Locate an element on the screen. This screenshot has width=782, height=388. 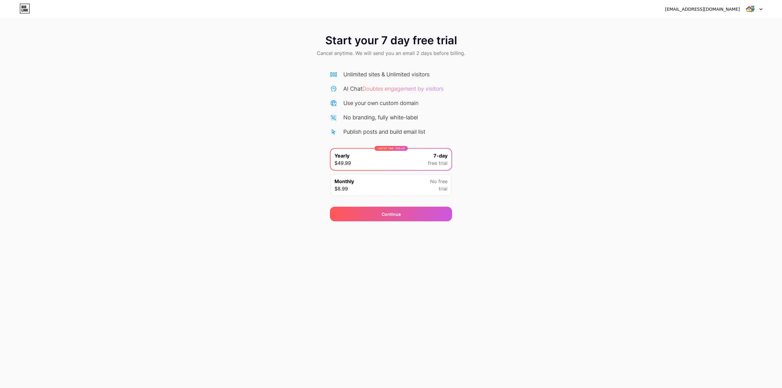
span: $8.99 is located at coordinates (341, 189).